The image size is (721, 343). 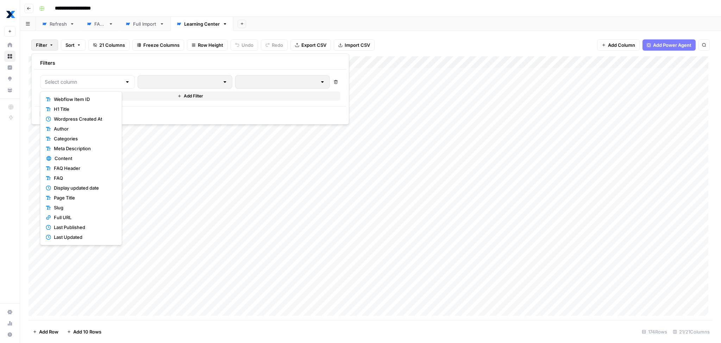 What do you see at coordinates (354, 45) in the screenshot?
I see `button: Import CSV` at bounding box center [354, 45].